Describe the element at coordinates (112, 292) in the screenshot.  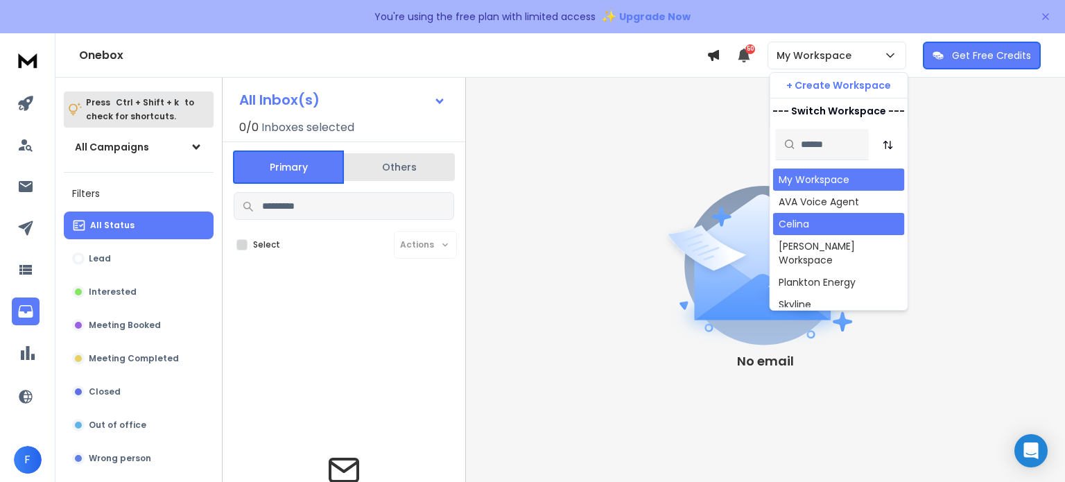
I see `p: Interested` at that location.